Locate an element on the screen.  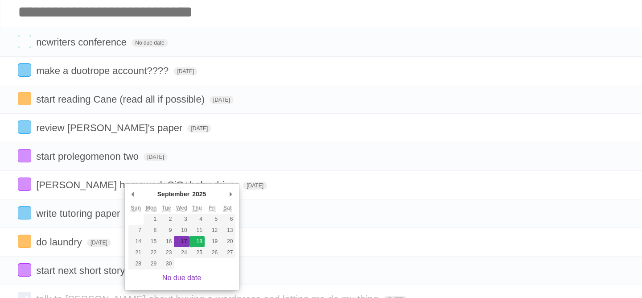
button: 2 is located at coordinates (166, 219).